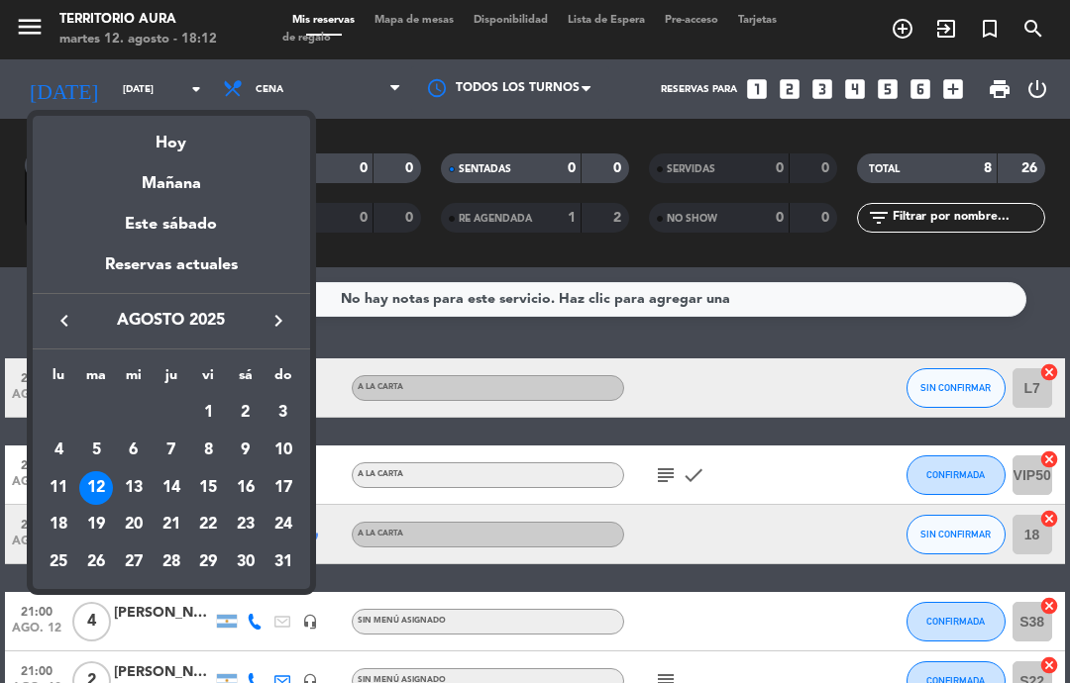 The image size is (1070, 683). Describe the element at coordinates (246, 488) in the screenshot. I see `td: 16 de agosto de 2025` at that location.